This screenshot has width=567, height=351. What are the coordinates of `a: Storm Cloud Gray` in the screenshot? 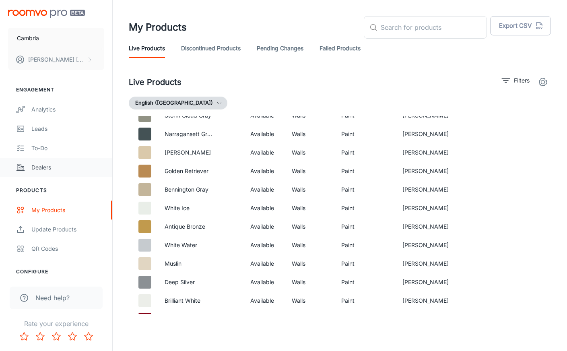 It's located at (188, 115).